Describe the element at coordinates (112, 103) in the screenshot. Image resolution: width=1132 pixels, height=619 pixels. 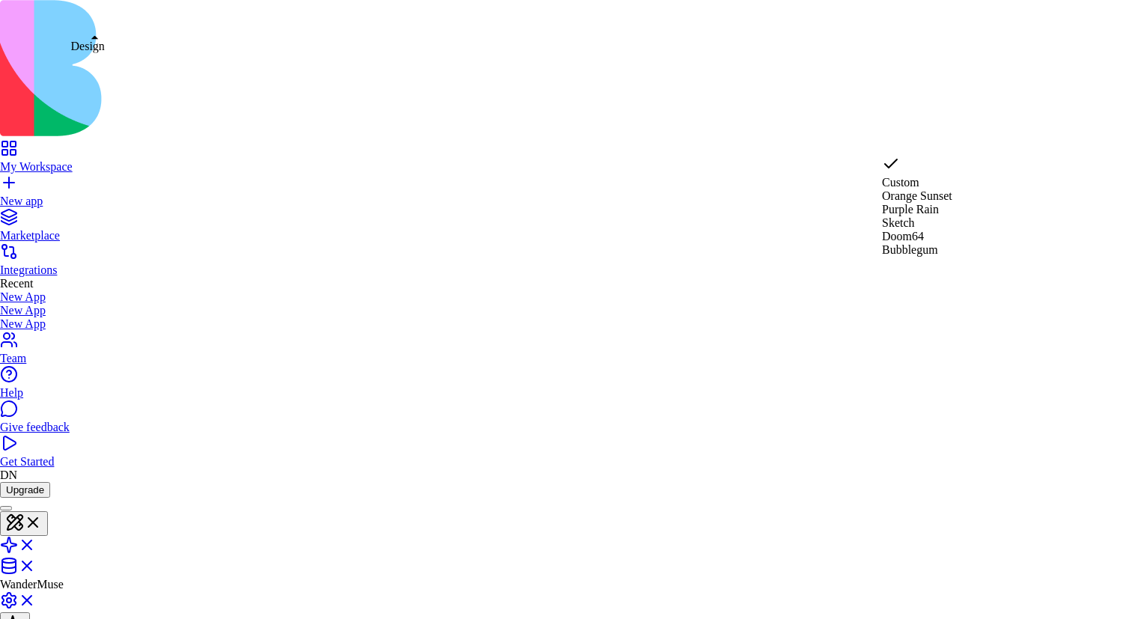
I see `h1: Discover Your Next Adventure` at that location.